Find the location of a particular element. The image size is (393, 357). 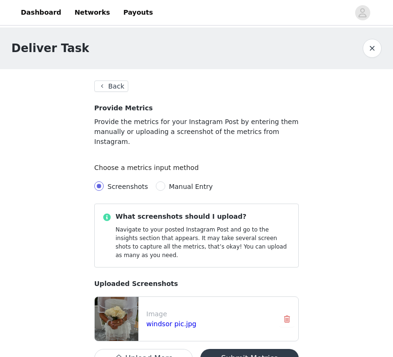

span: Manual Entry is located at coordinates (191, 186).